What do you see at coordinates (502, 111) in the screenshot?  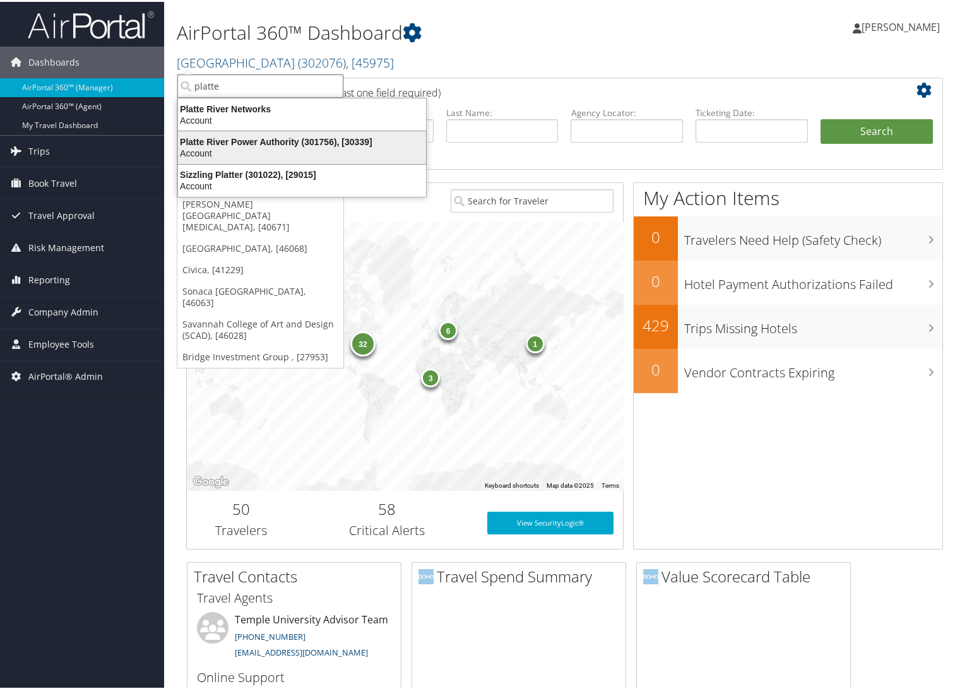 I see `label: Last Name:` at bounding box center [502, 111].